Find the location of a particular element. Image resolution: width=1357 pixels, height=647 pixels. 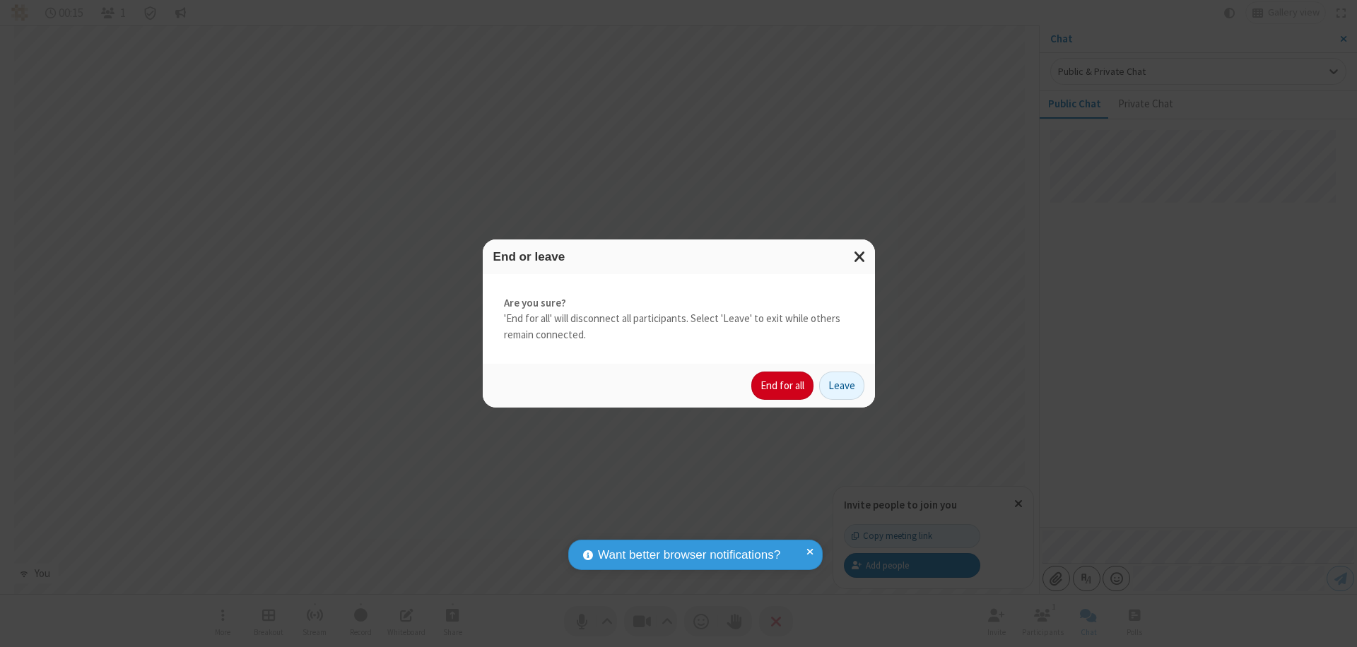

h3: End or leave is located at coordinates (679, 257).